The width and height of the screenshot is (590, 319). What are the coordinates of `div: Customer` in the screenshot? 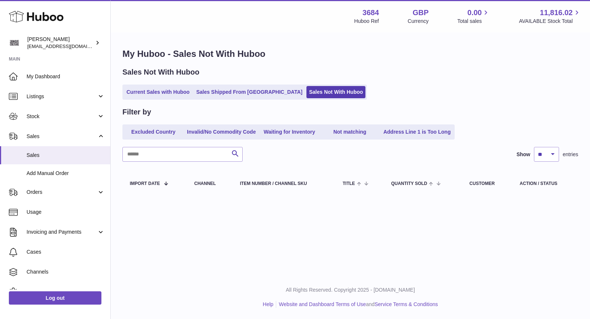 It's located at (487, 183).